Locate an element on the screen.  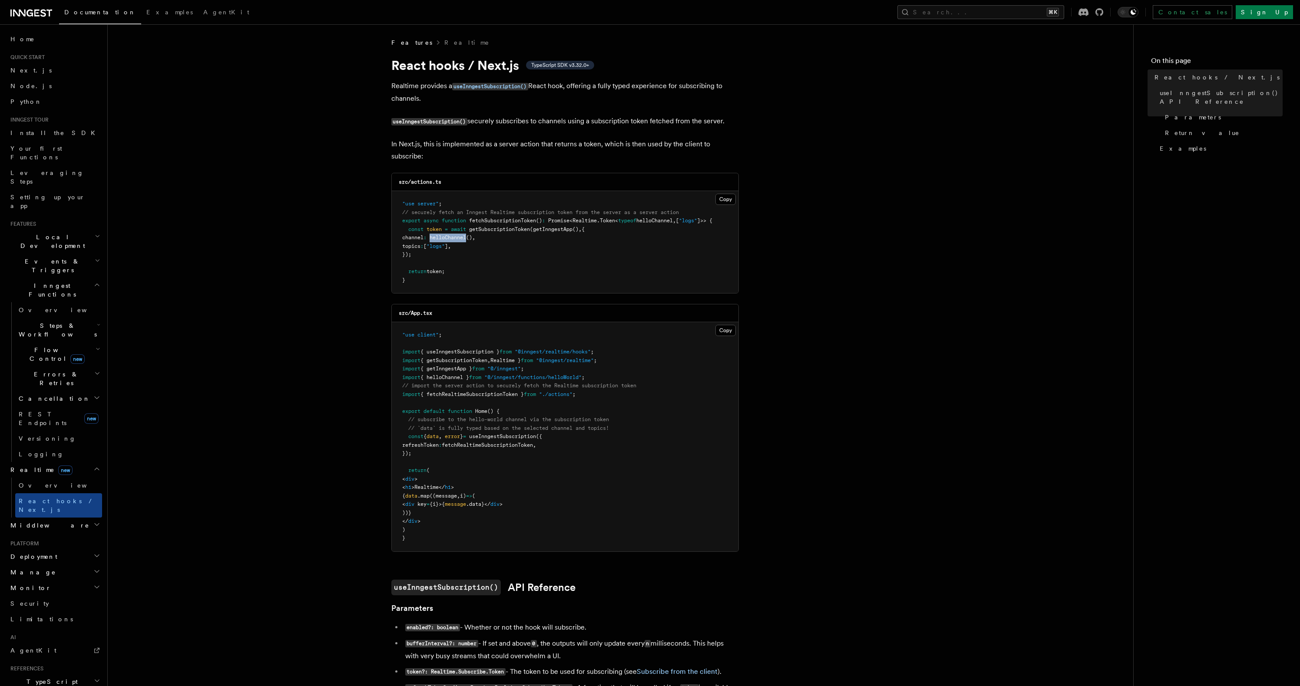
span: Next.js is located at coordinates (31, 70).